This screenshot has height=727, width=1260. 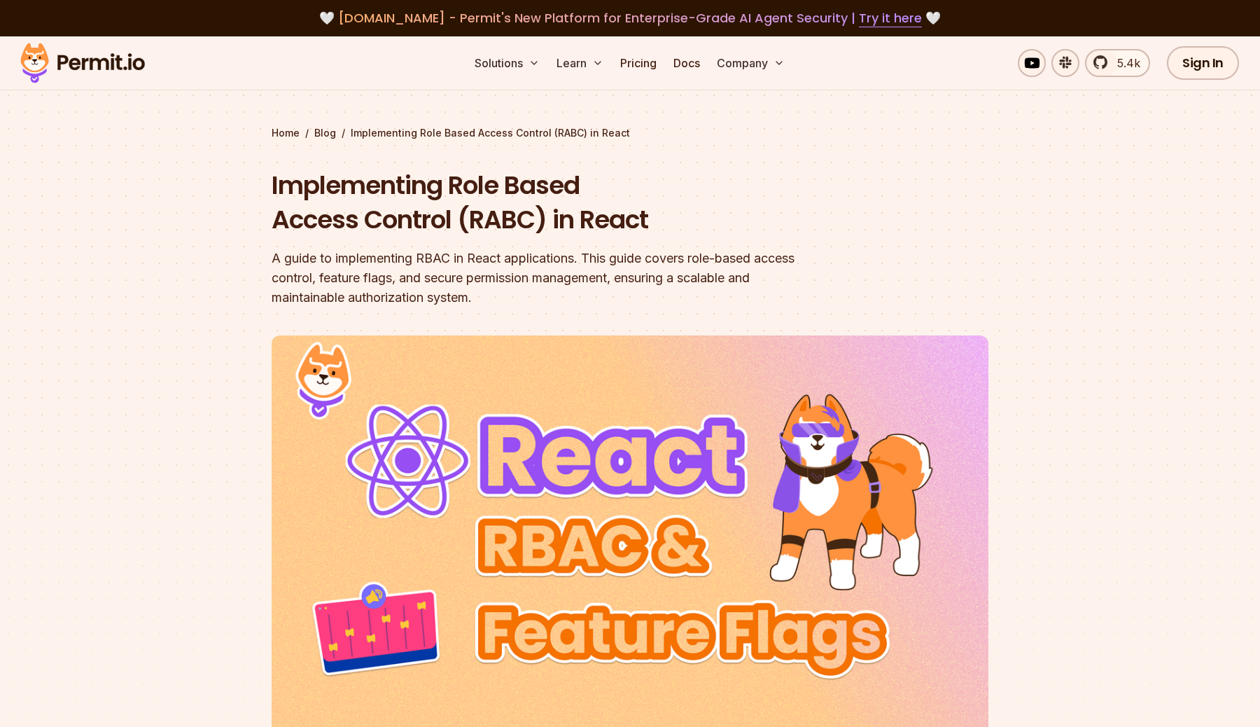 I want to click on img: Permit logo, so click(x=83, y=63).